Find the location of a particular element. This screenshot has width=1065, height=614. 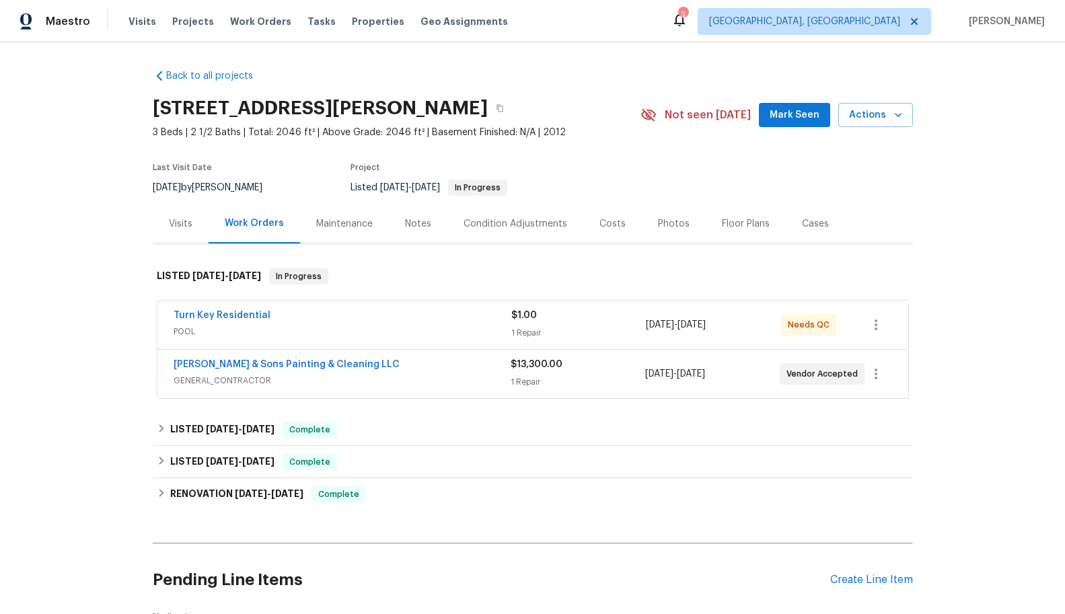

span: Geo Assignments is located at coordinates (464, 22).